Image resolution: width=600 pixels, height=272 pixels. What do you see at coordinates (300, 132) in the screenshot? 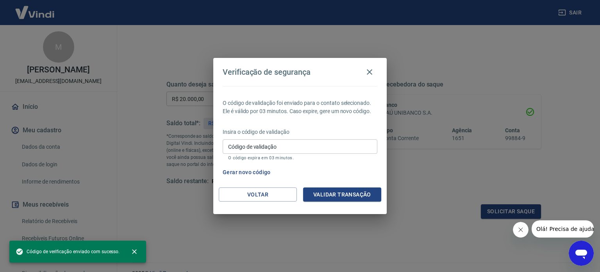
I see `p: Insira o código de validação` at bounding box center [300, 132].